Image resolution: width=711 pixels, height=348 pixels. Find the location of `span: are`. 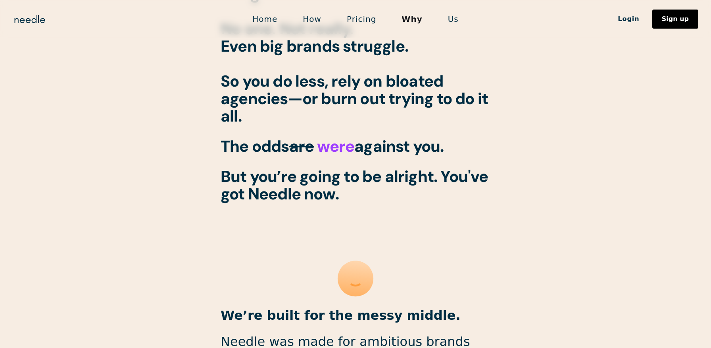

span: are is located at coordinates (302, 146).